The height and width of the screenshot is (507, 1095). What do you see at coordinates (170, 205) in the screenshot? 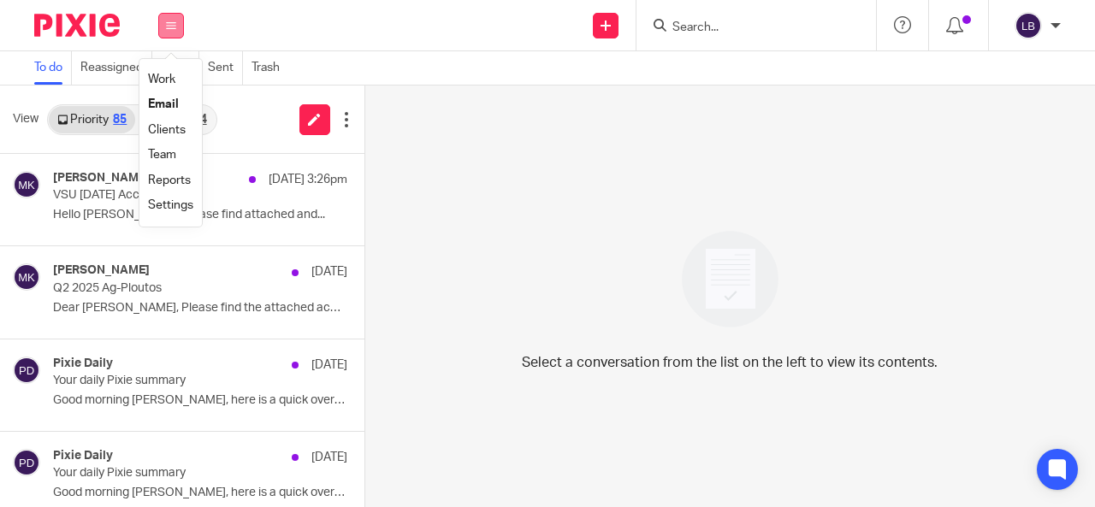
I see `a: Settings` at bounding box center [170, 205].